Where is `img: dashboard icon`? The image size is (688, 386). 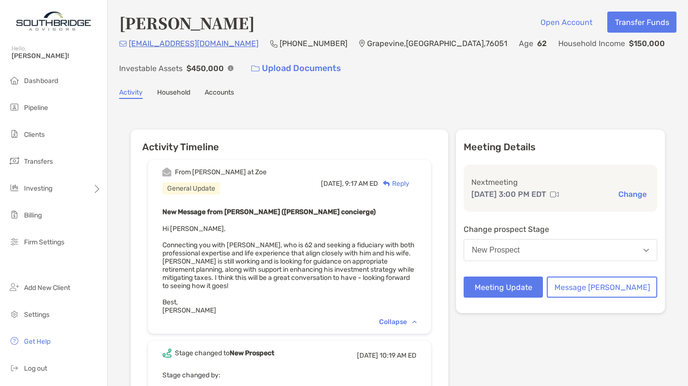 img: dashboard icon is located at coordinates (14, 80).